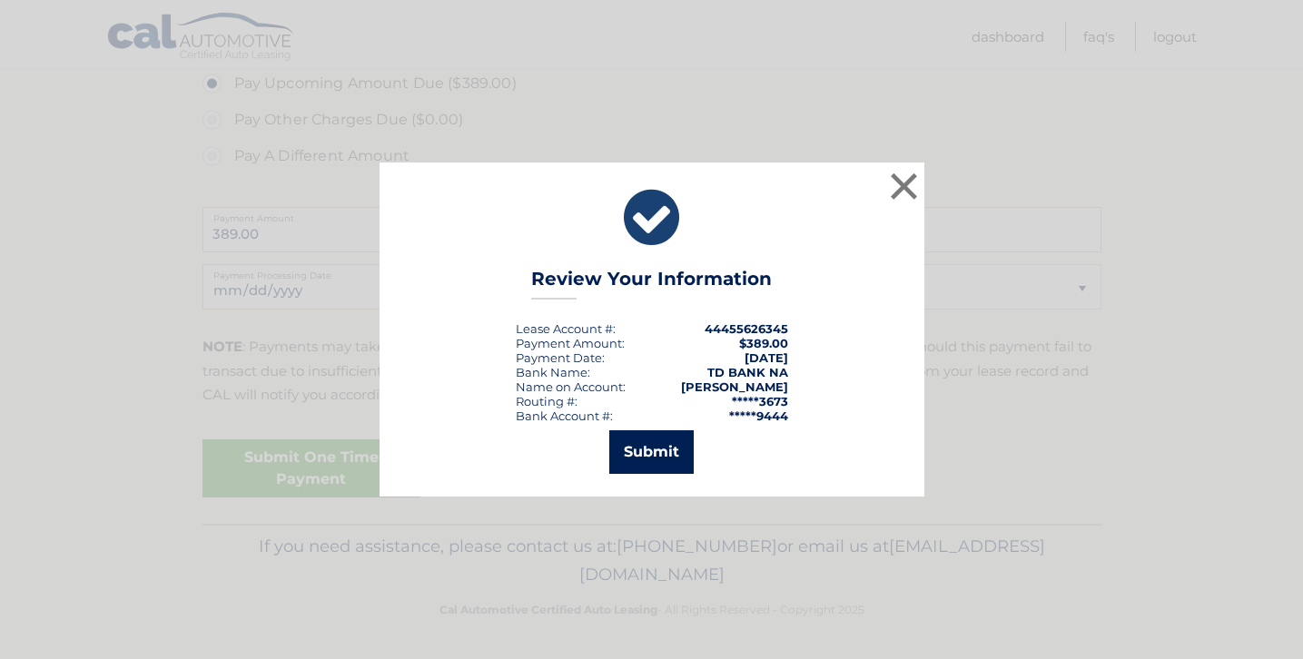 This screenshot has height=659, width=1303. I want to click on button: Submit, so click(651, 452).